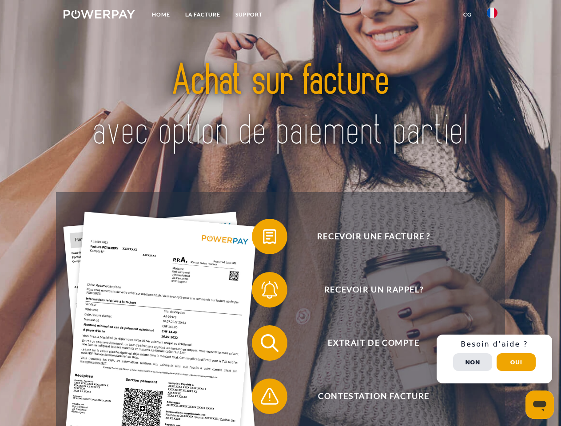 This screenshot has width=561, height=426. What do you see at coordinates (249, 15) in the screenshot?
I see `a: Support` at bounding box center [249, 15].